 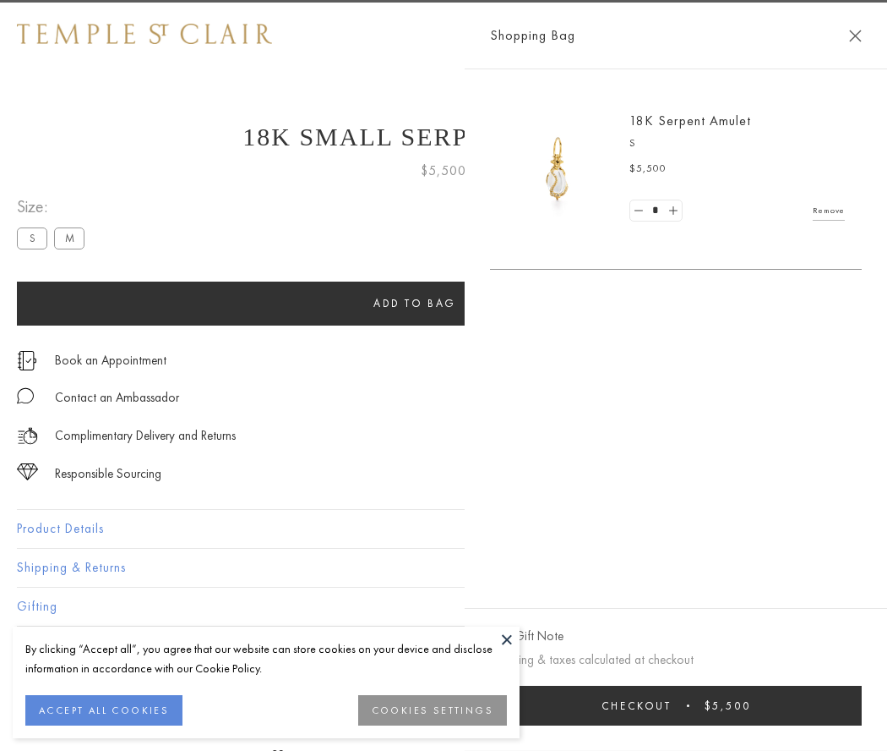 I want to click on a: Remove, so click(x=829, y=210).